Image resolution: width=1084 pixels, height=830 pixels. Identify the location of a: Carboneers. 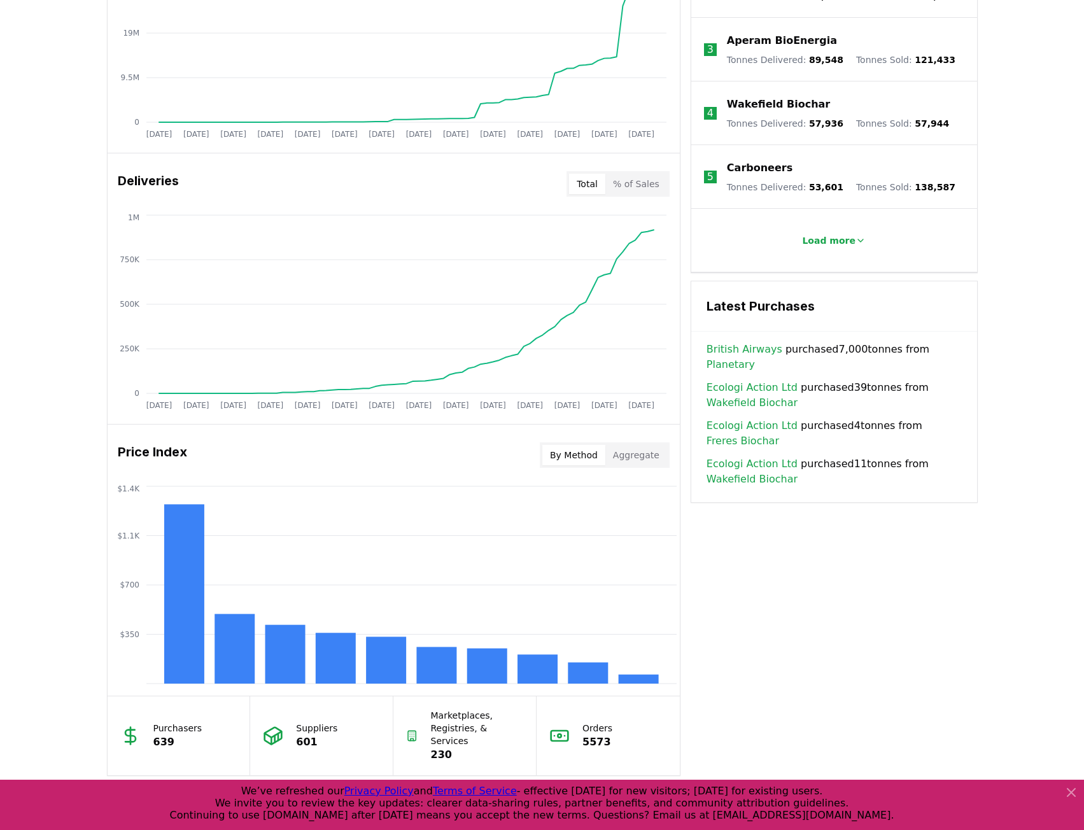
(760, 168).